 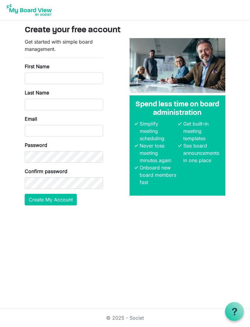 What do you see at coordinates (29, 10) in the screenshot?
I see `img: My Board View Logo` at bounding box center [29, 10].